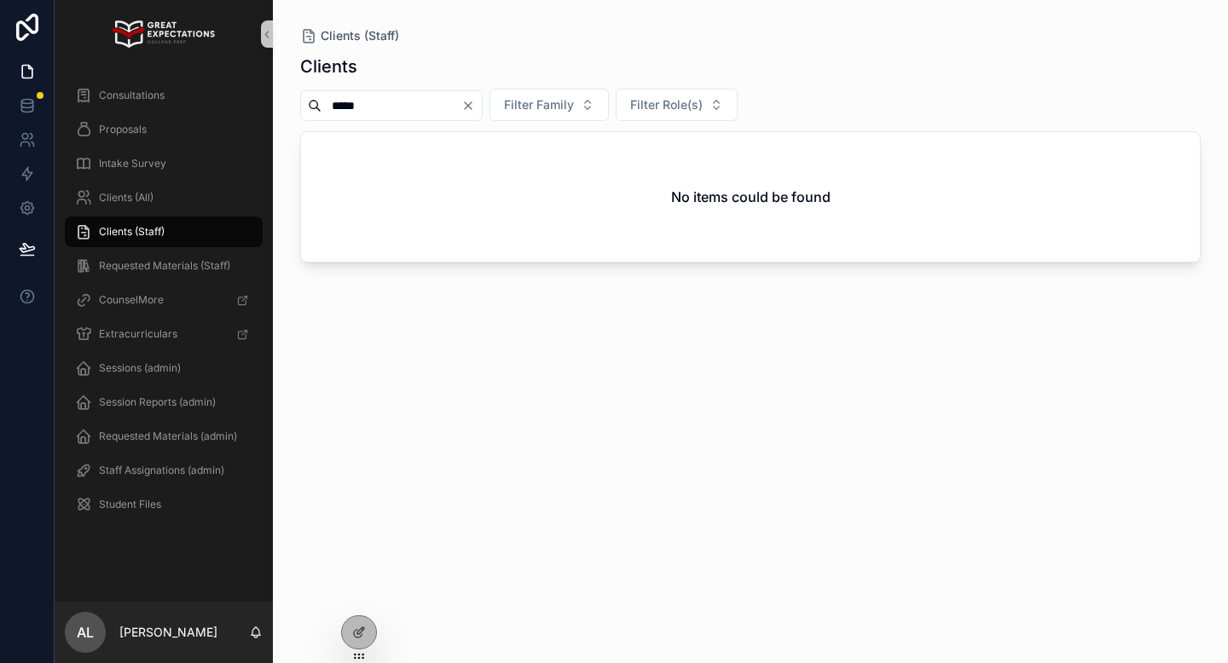  What do you see at coordinates (164, 305) in the screenshot?
I see `div: scrollable content` at bounding box center [164, 305].